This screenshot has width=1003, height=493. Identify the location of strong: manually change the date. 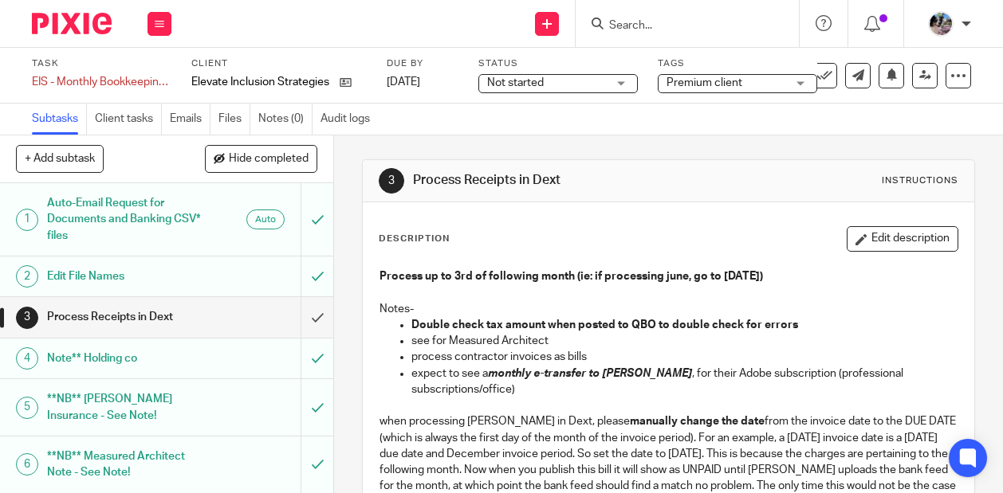
(697, 422).